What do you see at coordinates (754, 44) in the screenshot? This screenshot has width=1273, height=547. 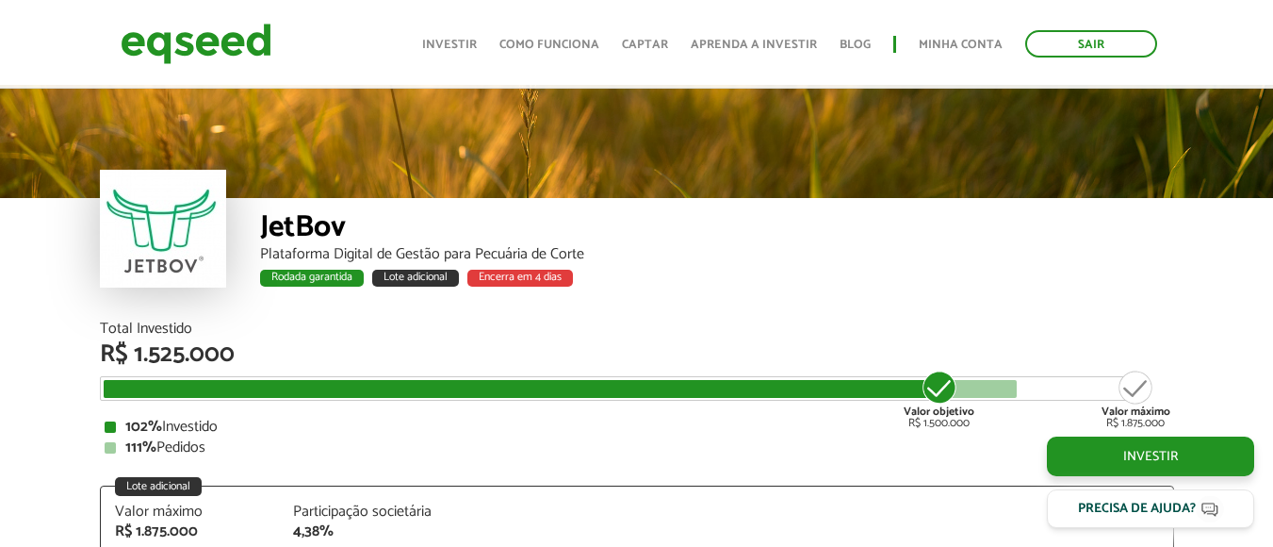 I see `a: Aprenda a investir` at bounding box center [754, 44].